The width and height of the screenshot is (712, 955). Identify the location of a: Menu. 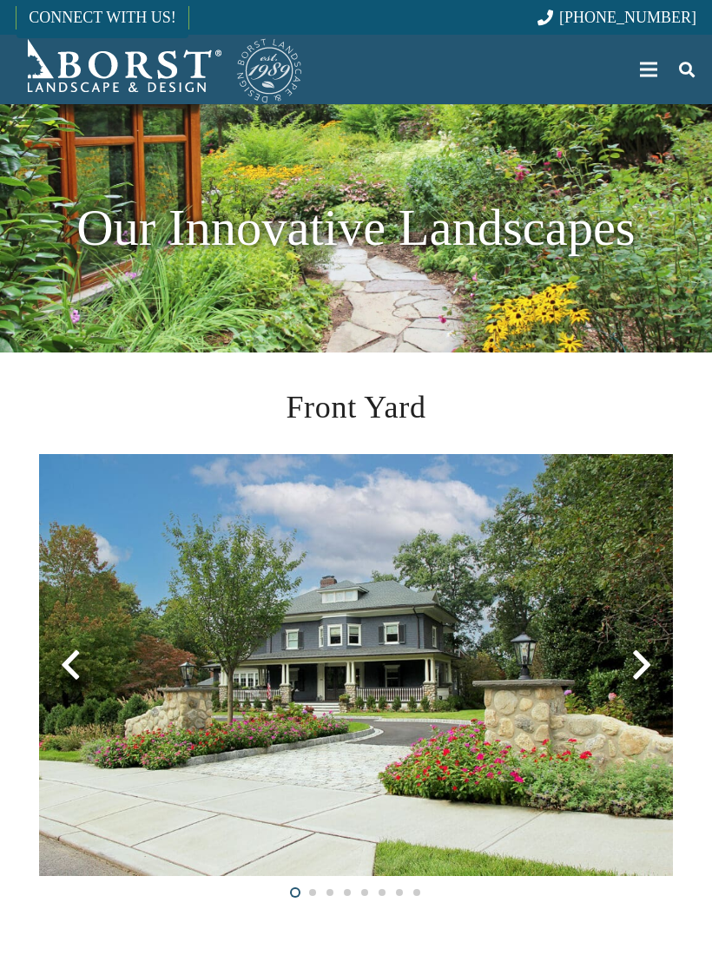
(649, 69).